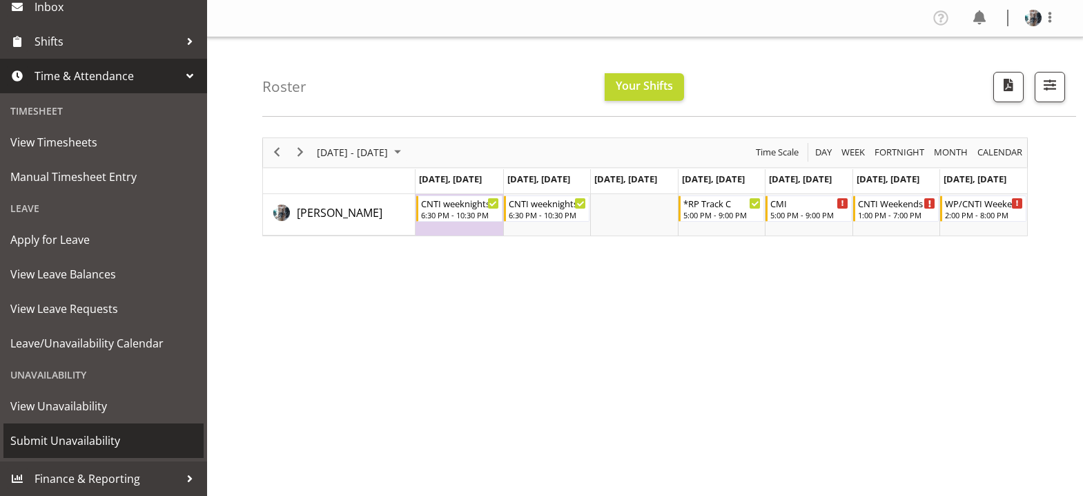 The width and height of the screenshot is (1083, 496). What do you see at coordinates (983, 208) in the screenshot?
I see `div: Karen Rimmer"s event - WP/CNTI Weekends Begin From Sunday, September 29, 2024 at 2:00:00 PM GMT+1...` at bounding box center [983, 208].